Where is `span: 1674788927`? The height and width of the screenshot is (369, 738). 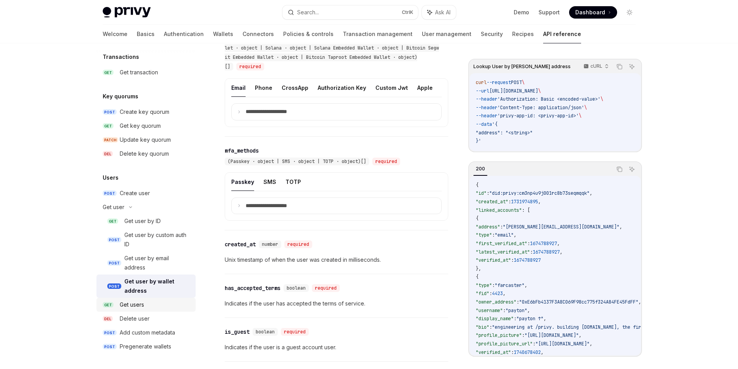 span: 1674788927 is located at coordinates (527, 260).